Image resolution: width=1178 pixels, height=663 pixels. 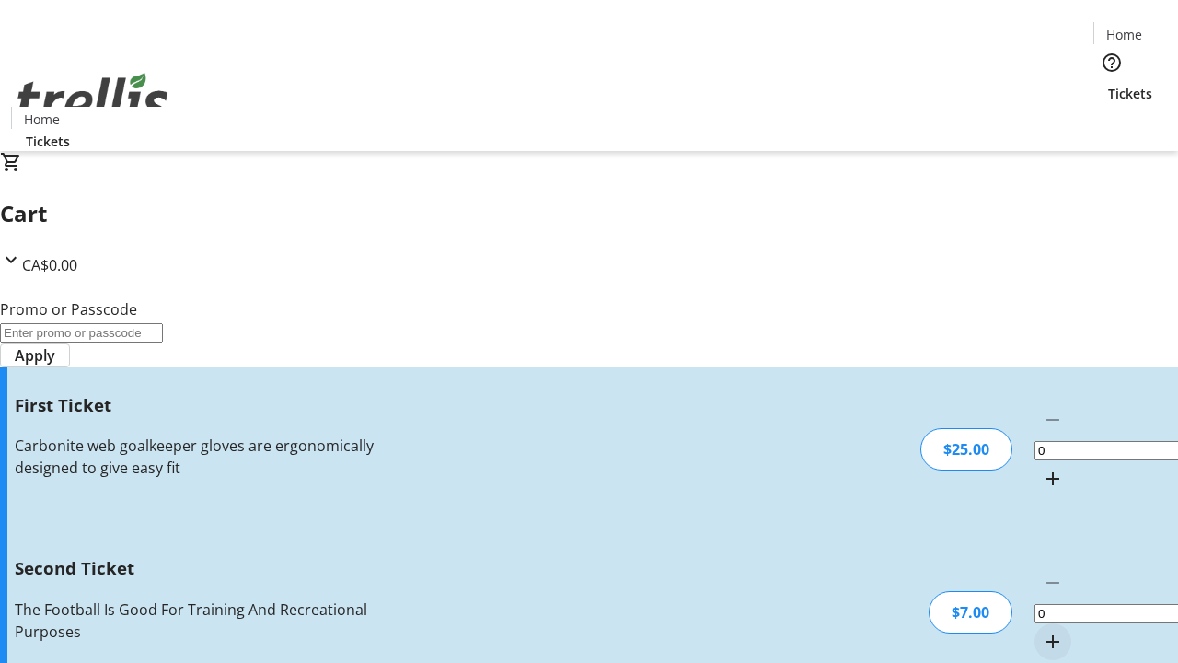 I want to click on div: $25.00, so click(x=966, y=449).